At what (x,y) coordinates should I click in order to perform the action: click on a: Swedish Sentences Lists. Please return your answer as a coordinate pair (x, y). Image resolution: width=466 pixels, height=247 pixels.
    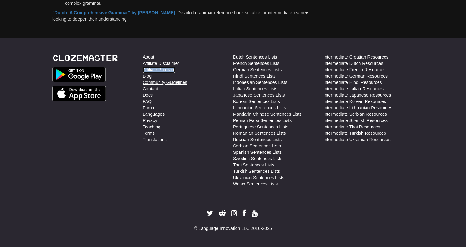
    Looking at the image, I should click on (258, 159).